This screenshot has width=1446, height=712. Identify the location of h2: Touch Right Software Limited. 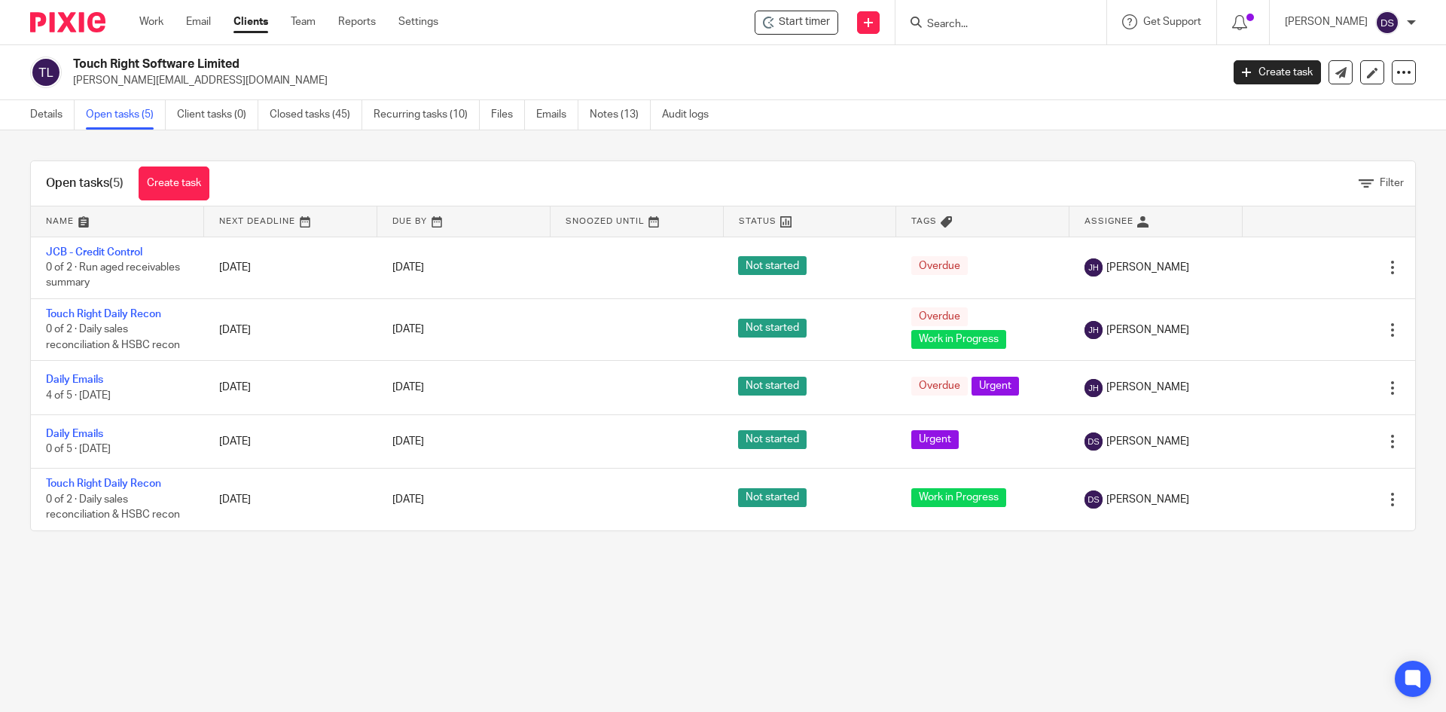
(528, 64).